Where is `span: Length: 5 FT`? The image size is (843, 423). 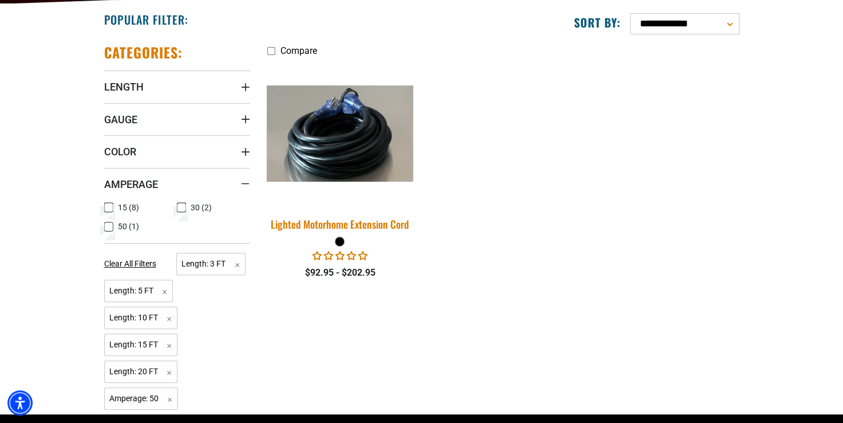
span: Length: 5 FT is located at coordinates (139, 290).